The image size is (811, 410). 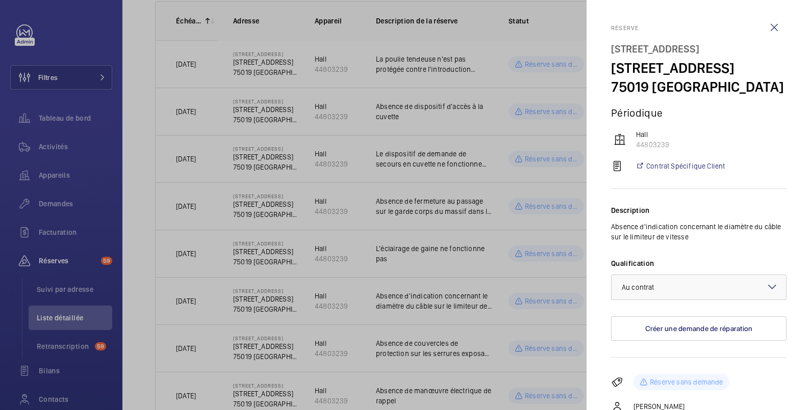 I want to click on label: Qualification, so click(x=698, y=264).